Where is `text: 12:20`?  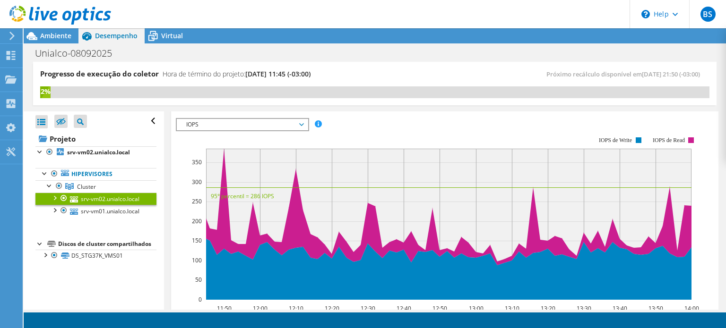 text: 12:20 is located at coordinates (332, 309).